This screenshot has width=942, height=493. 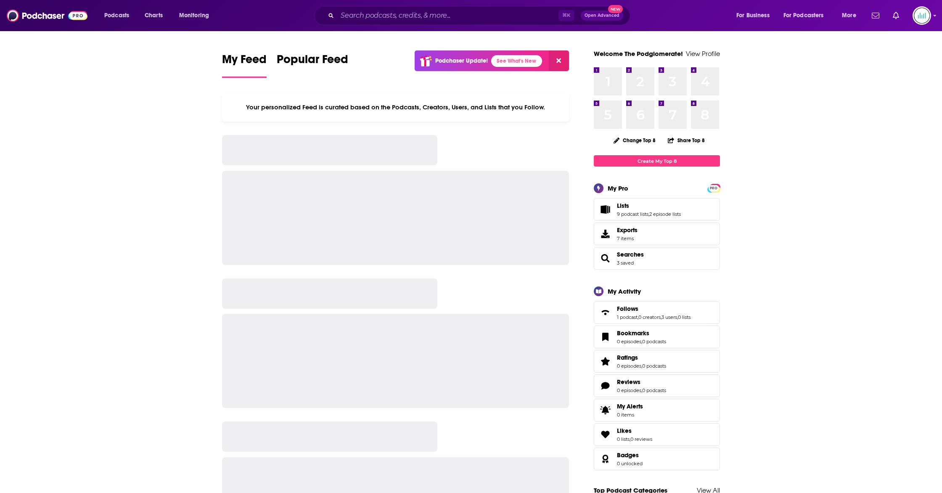 What do you see at coordinates (47, 16) in the screenshot?
I see `img: Podchaser - Follow, Share and Rate Podcasts` at bounding box center [47, 16].